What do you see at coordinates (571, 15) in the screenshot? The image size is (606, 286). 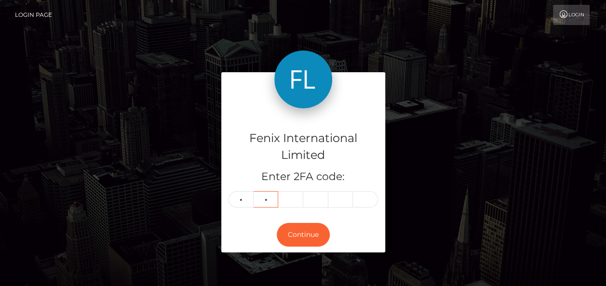 I see `a: Login` at bounding box center [571, 15].